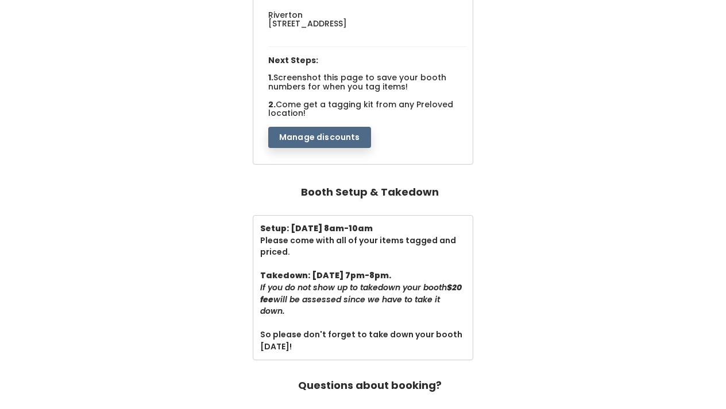  What do you see at coordinates (319, 138) in the screenshot?
I see `button: Manage discounts` at bounding box center [319, 138].